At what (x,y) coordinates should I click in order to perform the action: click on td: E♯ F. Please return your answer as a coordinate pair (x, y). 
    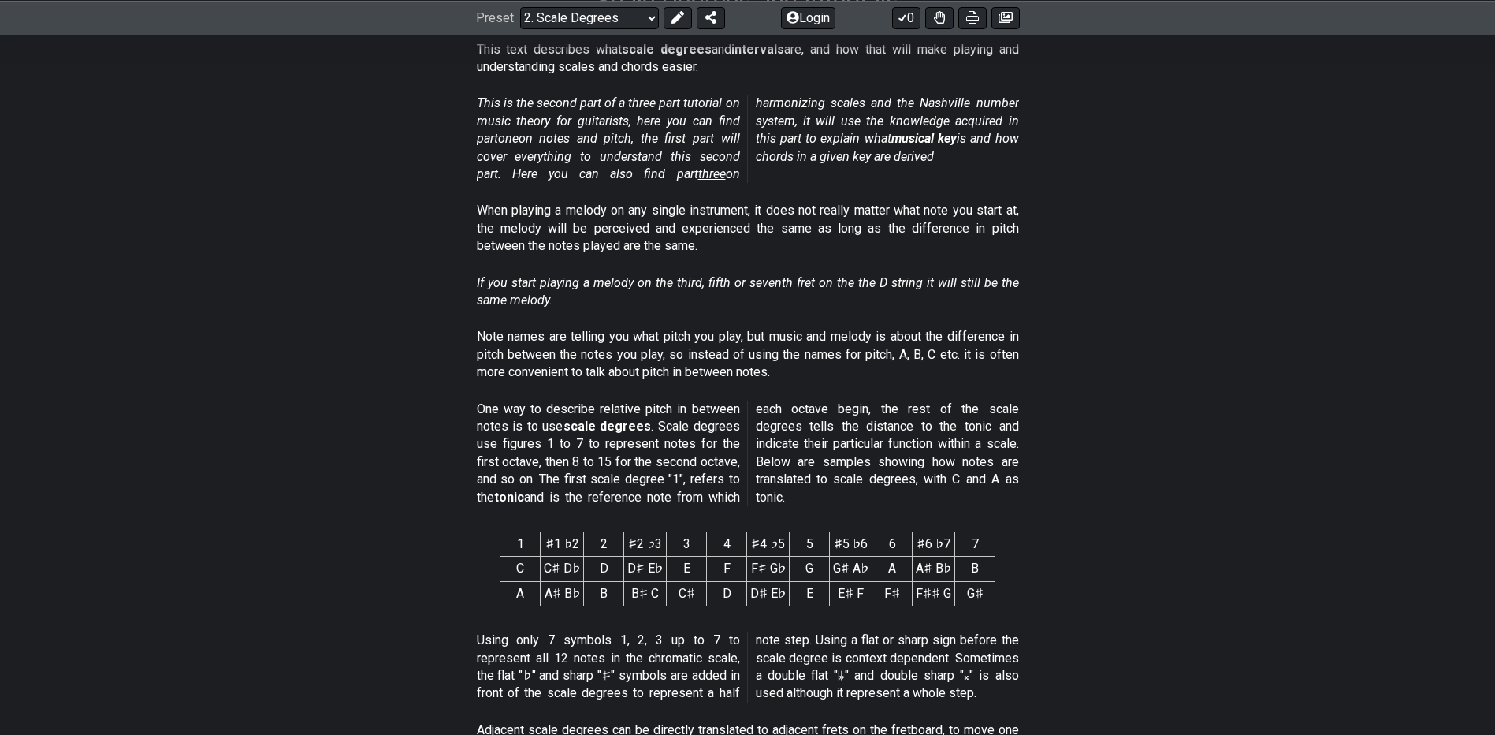
    Looking at the image, I should click on (851, 593).